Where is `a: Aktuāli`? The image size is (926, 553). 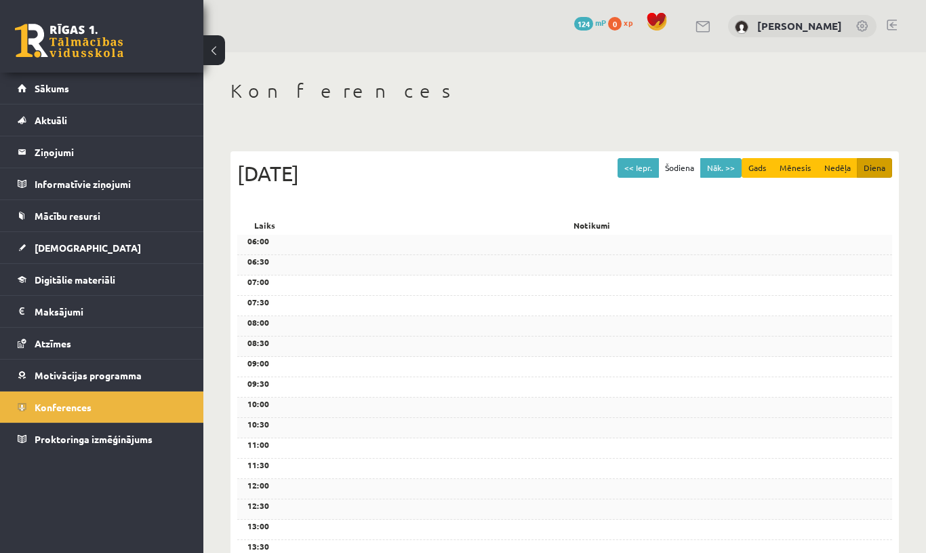 a: Aktuāli is located at coordinates (102, 120).